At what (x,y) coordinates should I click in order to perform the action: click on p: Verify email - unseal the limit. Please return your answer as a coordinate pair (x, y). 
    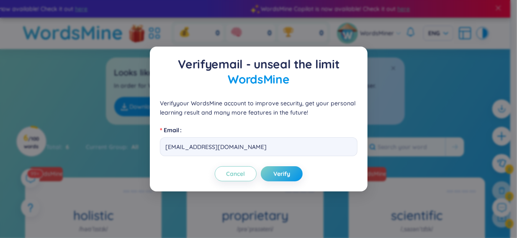
    Looking at the image, I should click on (259, 72).